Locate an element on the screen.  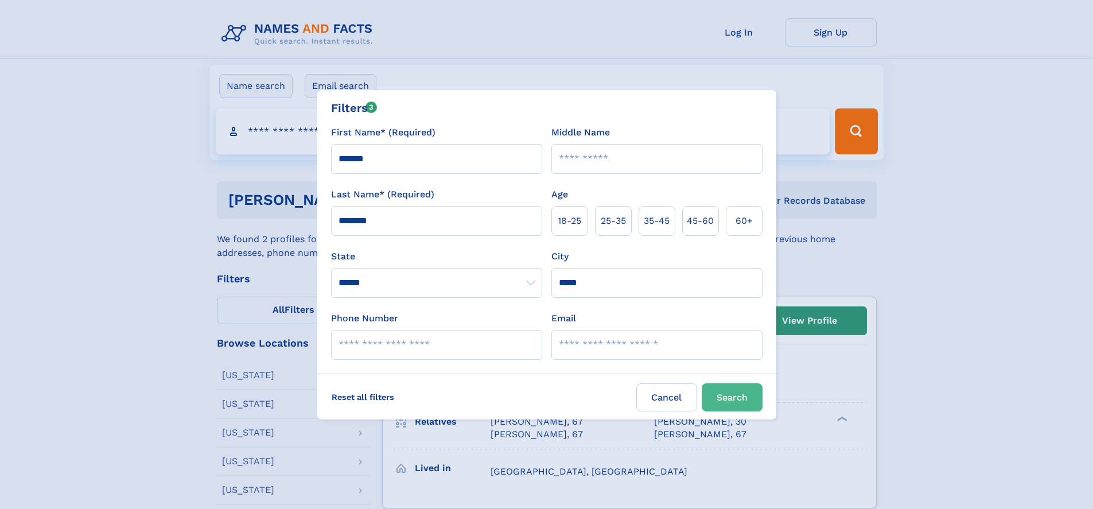
button: Search is located at coordinates (732, 397).